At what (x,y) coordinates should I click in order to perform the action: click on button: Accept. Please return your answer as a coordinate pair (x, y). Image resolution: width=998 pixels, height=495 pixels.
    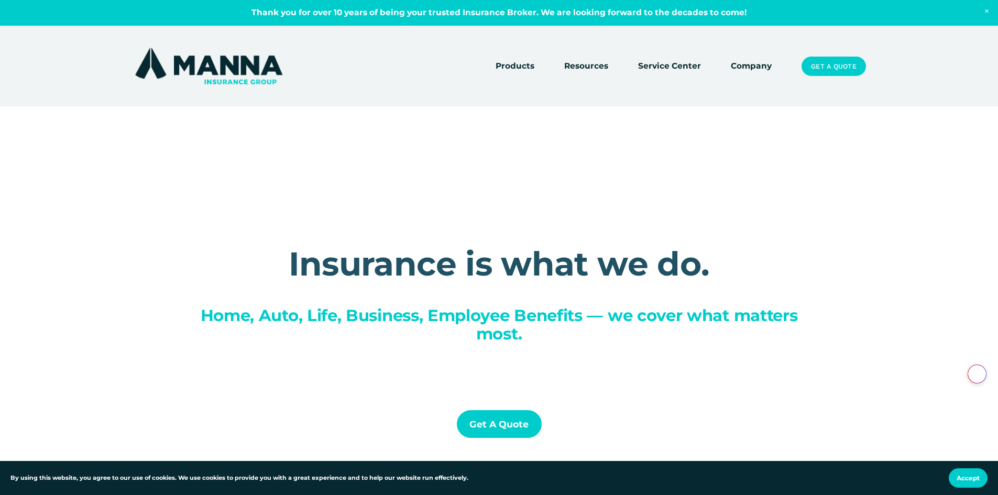
    Looking at the image, I should click on (968, 478).